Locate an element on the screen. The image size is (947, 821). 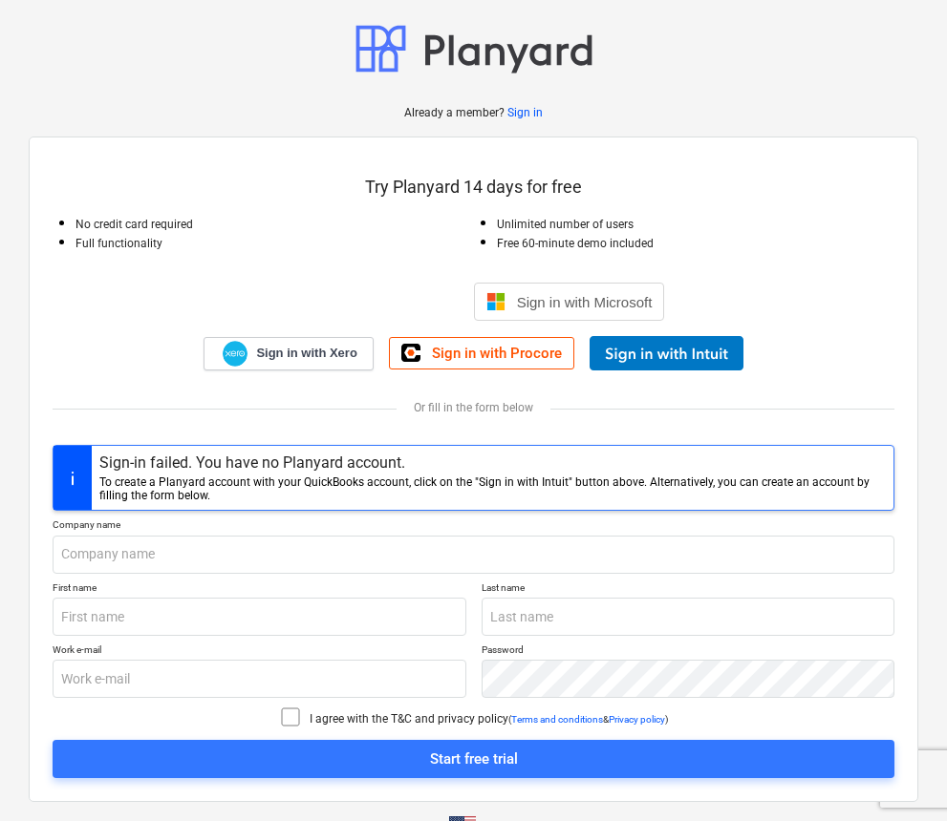
a: Terms and conditions is located at coordinates (557, 719).